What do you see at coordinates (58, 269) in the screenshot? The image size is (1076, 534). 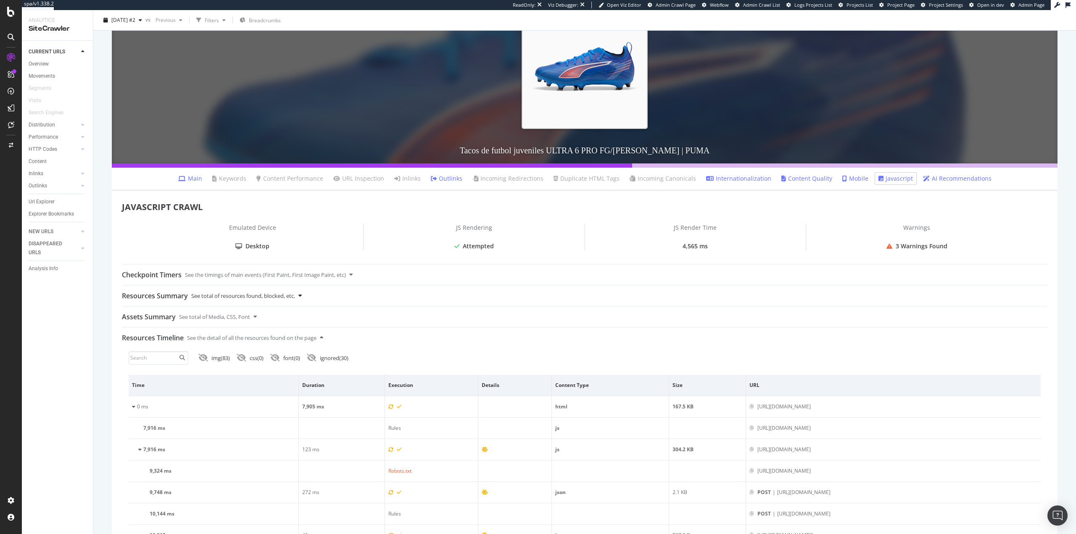 I see `a: Analysis Info` at bounding box center [58, 269].